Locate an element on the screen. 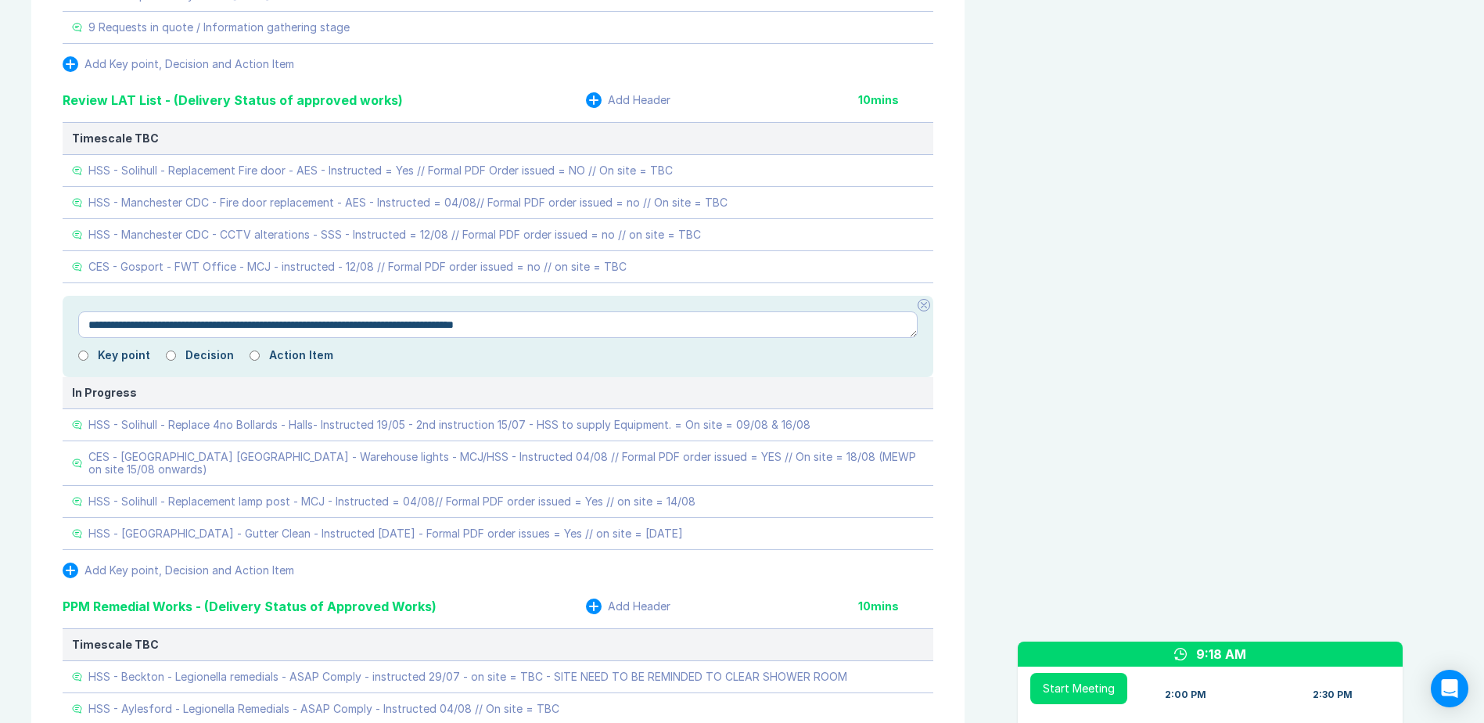 Image resolution: width=1484 pixels, height=723 pixels. div: HSS - Solihull - Replace 4no Bollards - Halls- Instructed 19/05 - 2nd instruction 15/07 - HSS to ... is located at coordinates (449, 425).